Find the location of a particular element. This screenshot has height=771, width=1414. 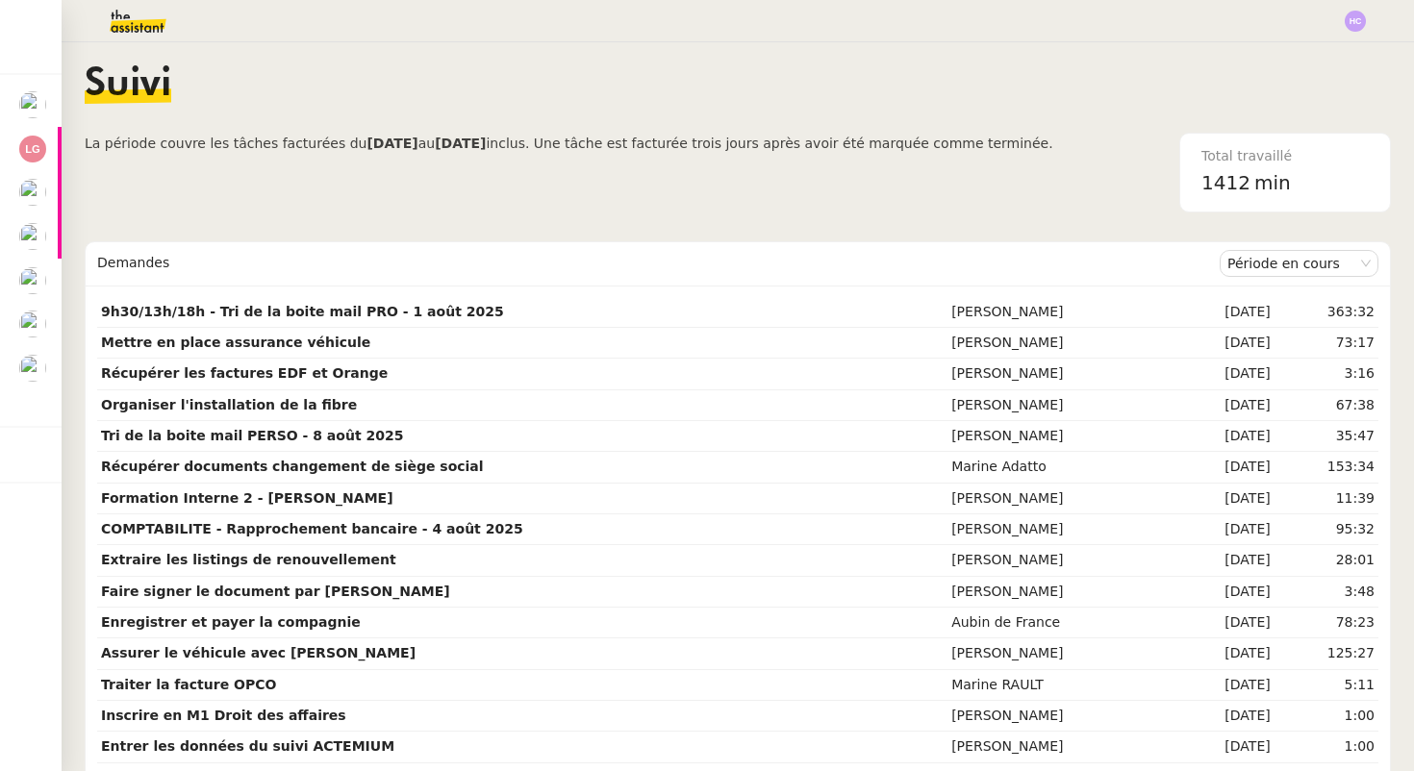

td: 153:34 is located at coordinates (1327, 468).